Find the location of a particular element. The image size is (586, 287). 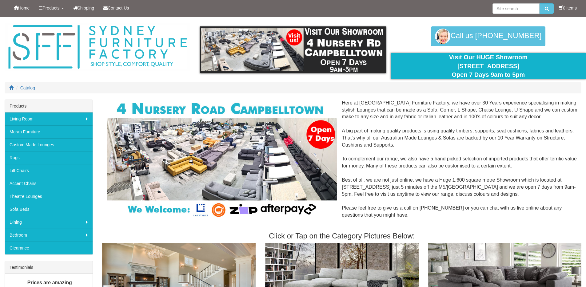

a: Home is located at coordinates (22, 8).